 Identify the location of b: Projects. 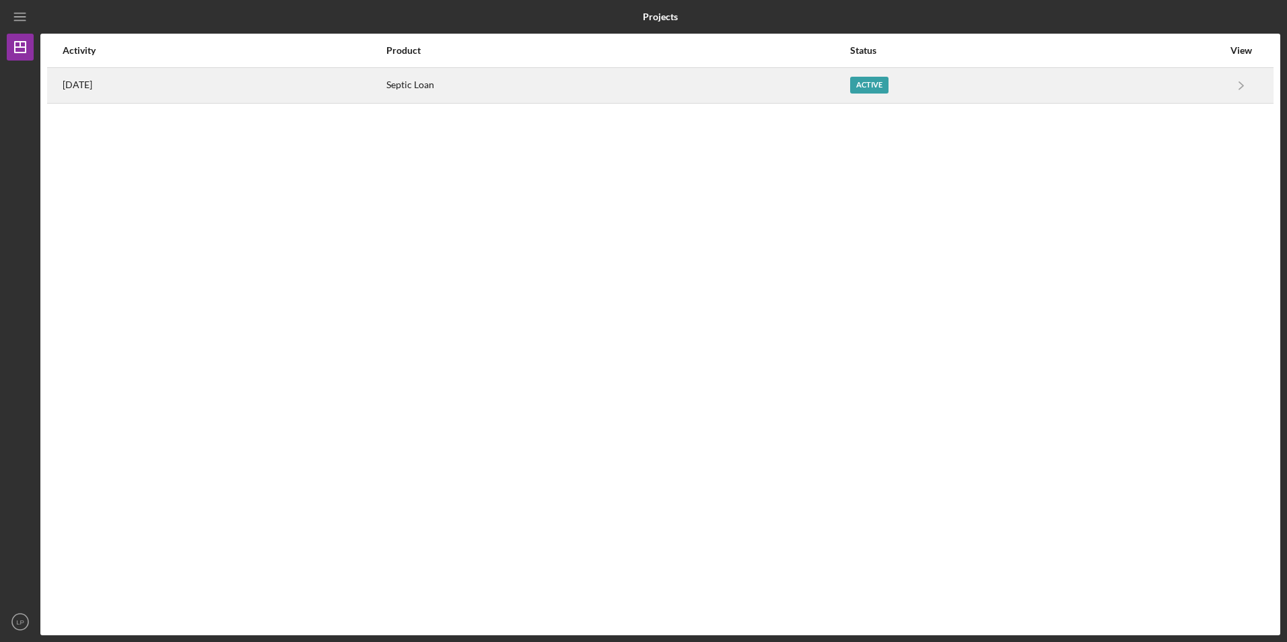
(660, 17).